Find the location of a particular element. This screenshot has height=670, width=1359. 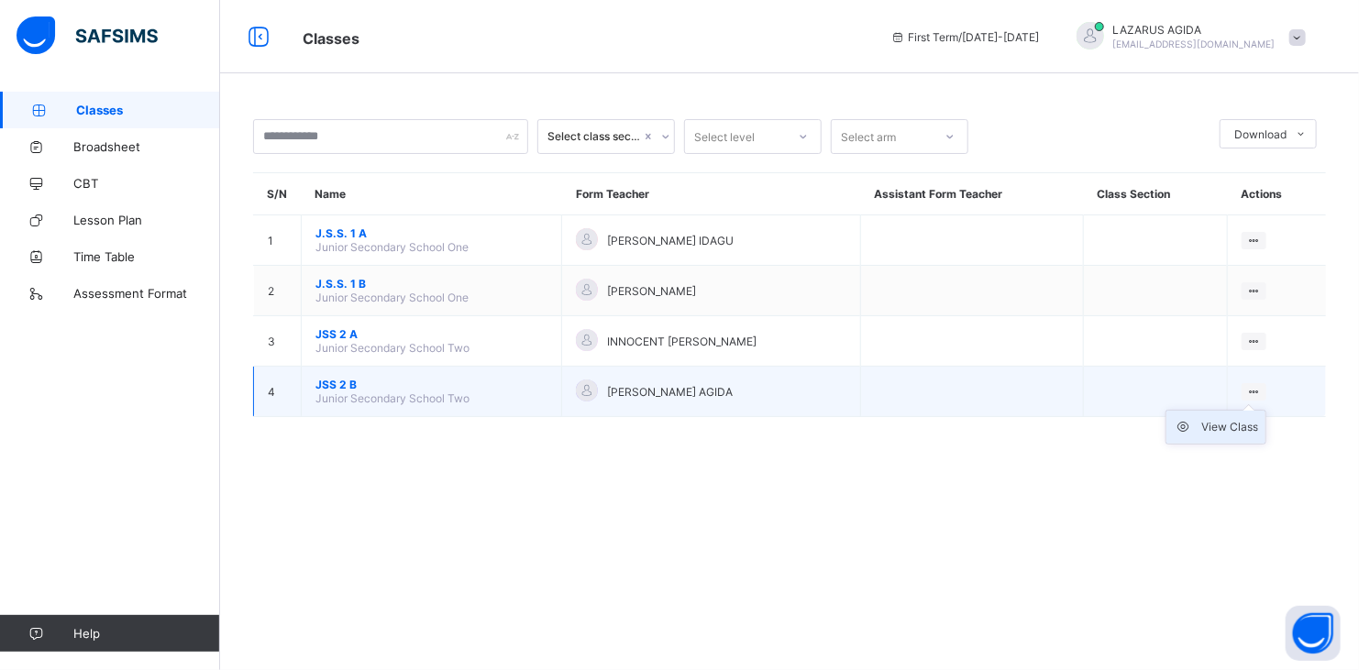

span: J.S.S. 1 A is located at coordinates (431, 233).